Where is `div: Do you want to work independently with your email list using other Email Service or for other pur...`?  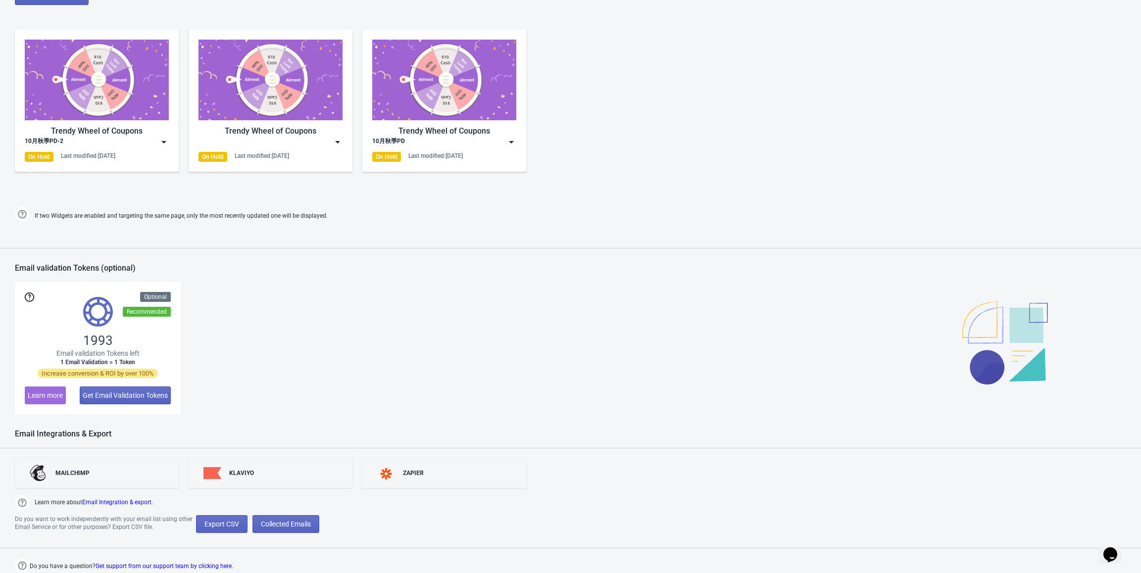 div: Do you want to work independently with your email list using other Email Service or for other pur... is located at coordinates (105, 524).